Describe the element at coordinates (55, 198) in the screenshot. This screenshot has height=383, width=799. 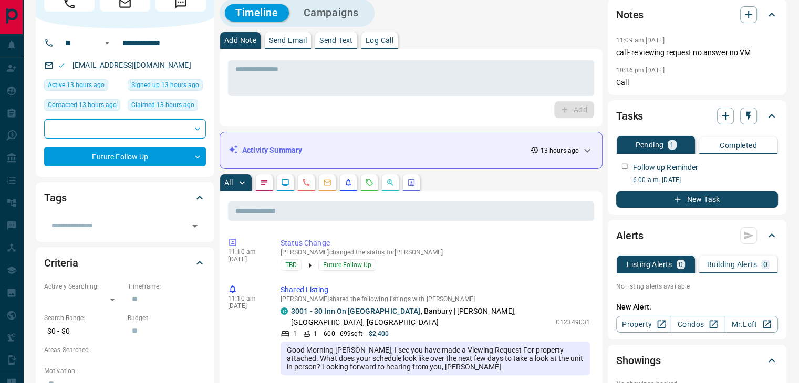
I see `h2: Tags` at that location.